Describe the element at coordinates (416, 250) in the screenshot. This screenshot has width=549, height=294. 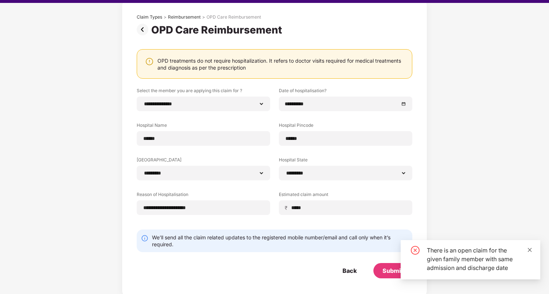
I see `span: close-circle` at that location.